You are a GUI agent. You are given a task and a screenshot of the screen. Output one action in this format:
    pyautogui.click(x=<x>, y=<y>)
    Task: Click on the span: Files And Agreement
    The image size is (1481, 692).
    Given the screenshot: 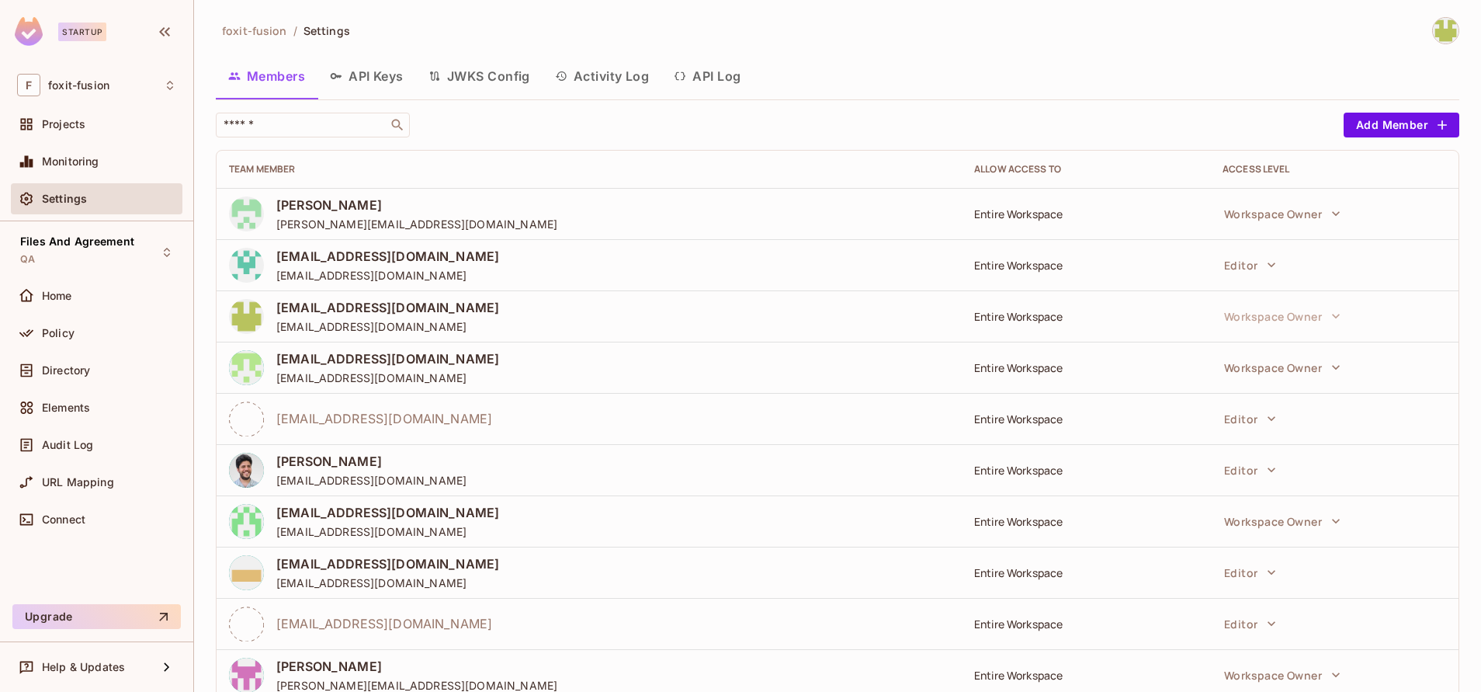 What is the action you would take?
    pyautogui.click(x=77, y=241)
    